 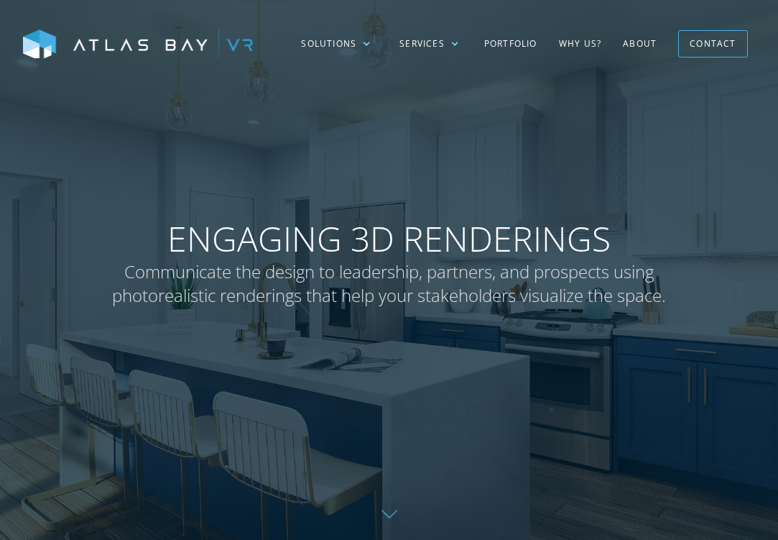 I want to click on img: Down further on page, so click(x=389, y=514).